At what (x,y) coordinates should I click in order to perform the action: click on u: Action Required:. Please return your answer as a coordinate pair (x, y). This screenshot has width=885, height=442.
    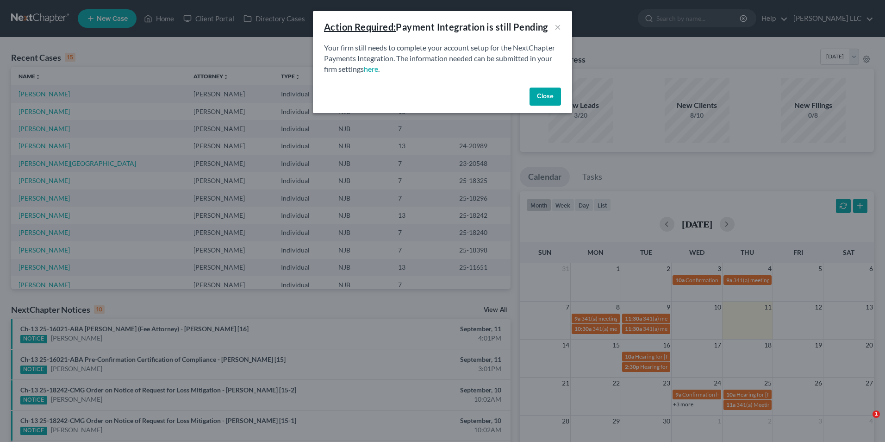
    Looking at the image, I should click on (360, 27).